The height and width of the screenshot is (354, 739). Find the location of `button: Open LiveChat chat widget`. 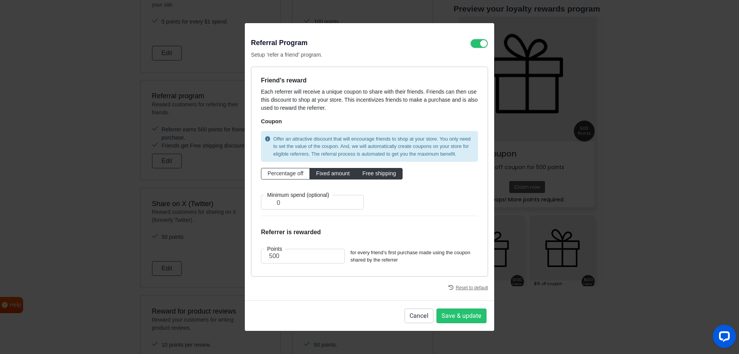

button: Open LiveChat chat widget is located at coordinates (18, 15).